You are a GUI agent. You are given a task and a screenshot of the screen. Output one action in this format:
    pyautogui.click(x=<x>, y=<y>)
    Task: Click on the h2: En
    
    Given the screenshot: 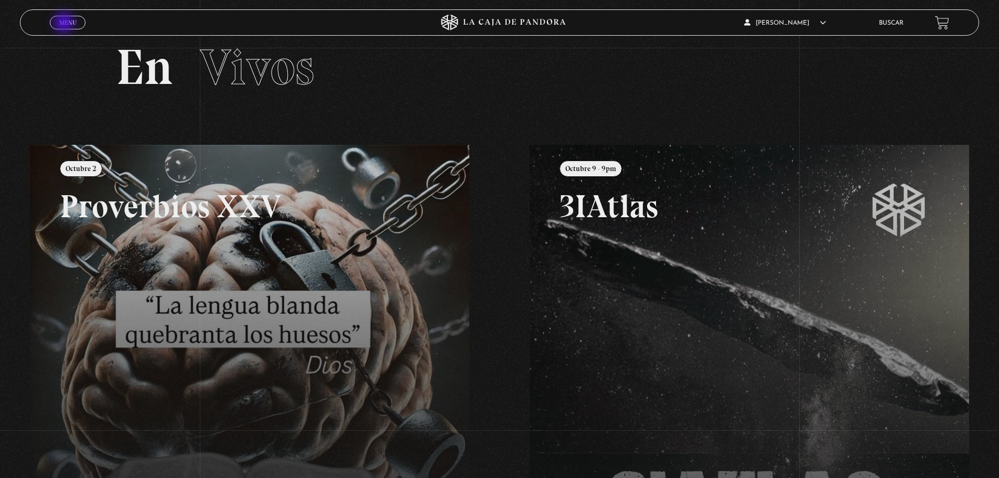 What is the action you would take?
    pyautogui.click(x=499, y=67)
    